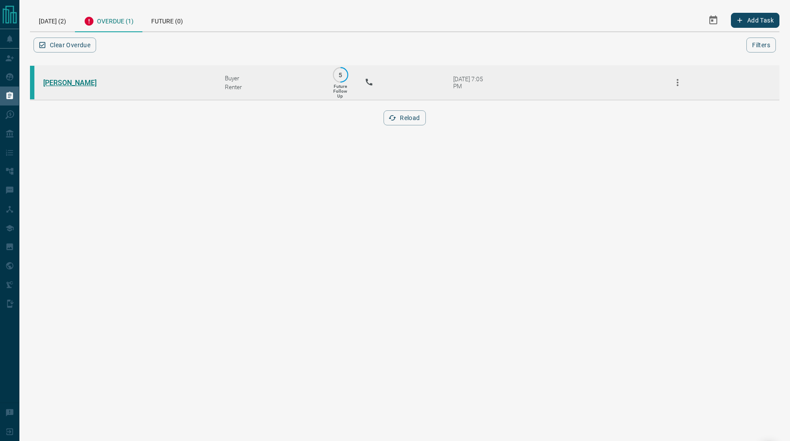  I want to click on div: condos.ca, so click(32, 82).